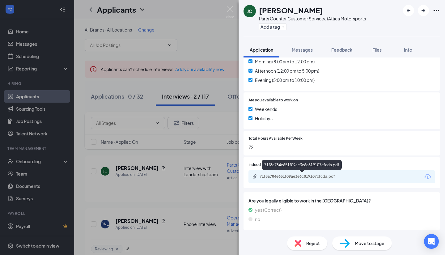 The width and height of the screenshot is (445, 255). Describe the element at coordinates (424, 11) in the screenshot. I see `button: ArrowRight` at that location.